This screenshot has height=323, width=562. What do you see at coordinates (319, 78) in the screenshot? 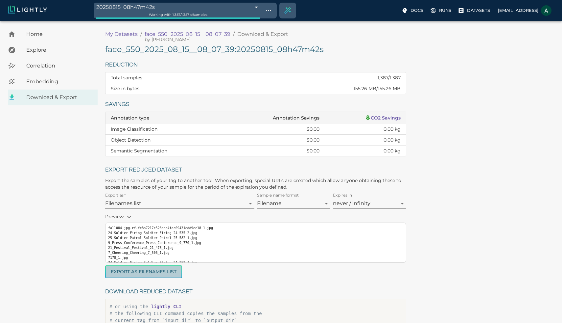
I see `td: 1,387 / 1,387` at bounding box center [319, 78].